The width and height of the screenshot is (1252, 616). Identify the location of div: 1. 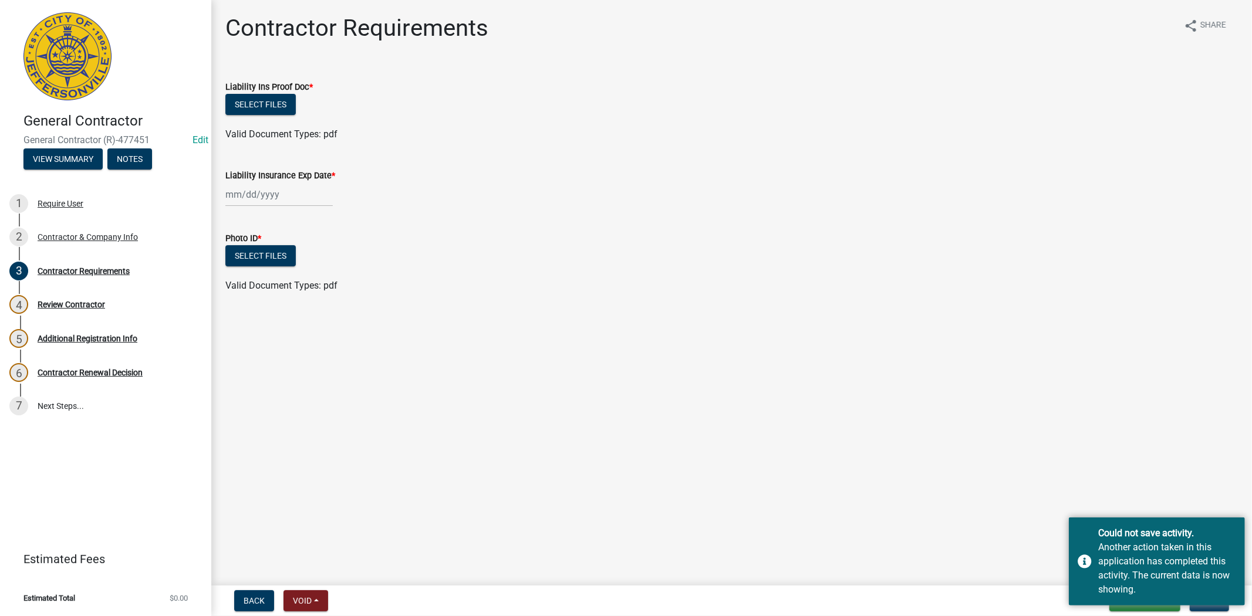
(19, 204).